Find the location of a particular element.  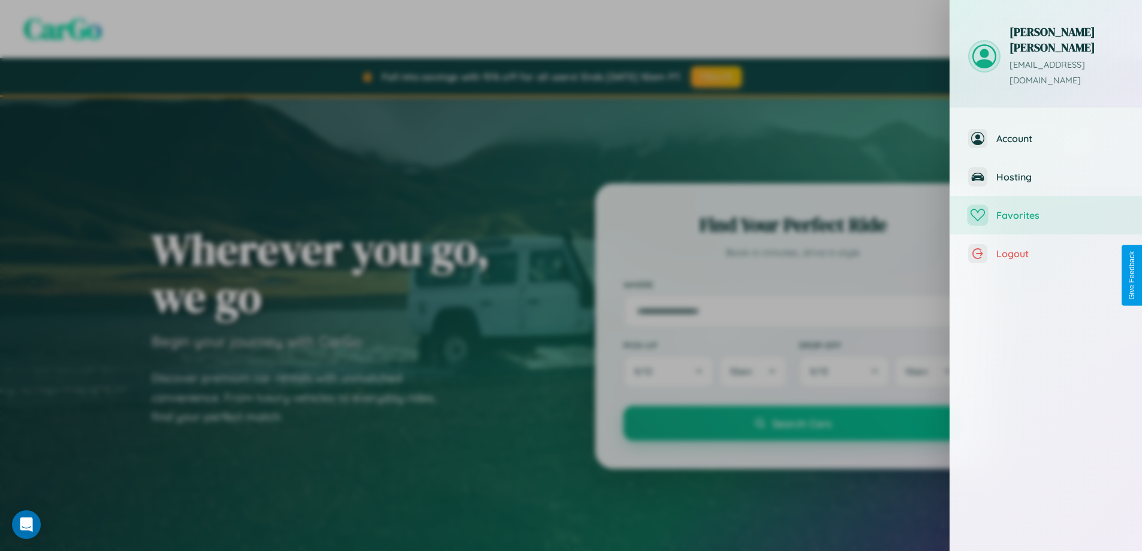

span: Account is located at coordinates (1060, 138).